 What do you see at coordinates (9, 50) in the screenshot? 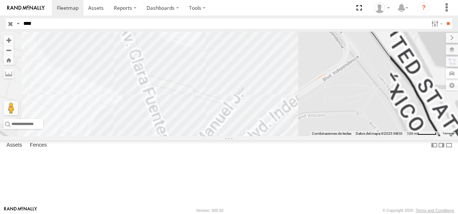
I see `button: Zoom out` at bounding box center [9, 50].